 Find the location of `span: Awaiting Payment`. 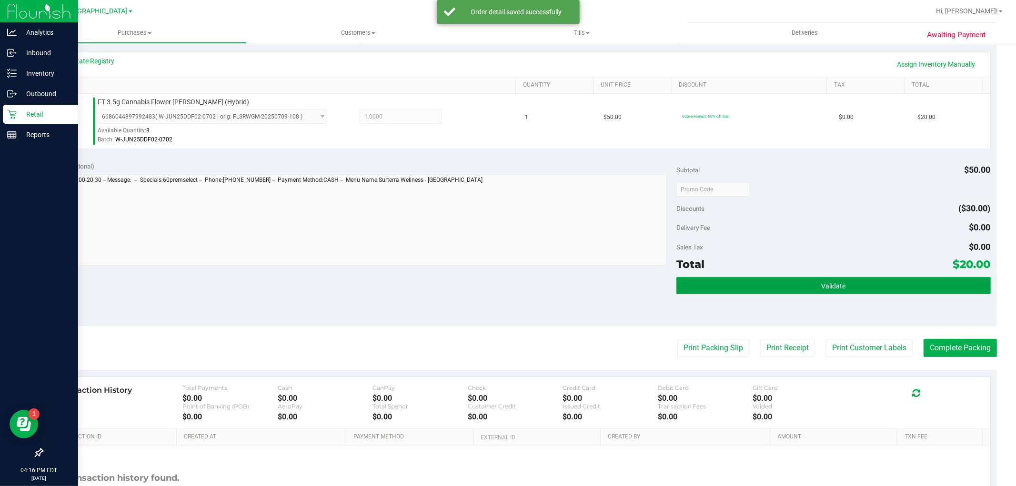

span: Awaiting Payment is located at coordinates (956, 35).